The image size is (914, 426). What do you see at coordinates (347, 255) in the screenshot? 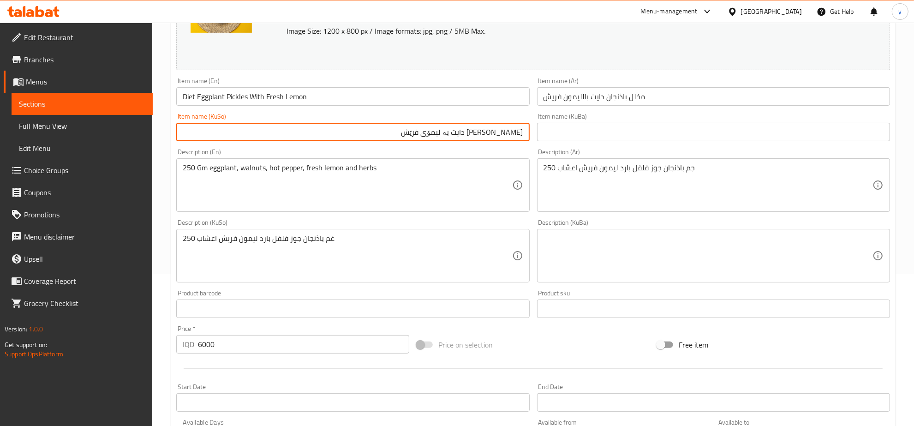
I see `textarea: 250 غم باذنجان جوز فلفل بارد ليمون فريش اعشاب` at bounding box center [347, 255].